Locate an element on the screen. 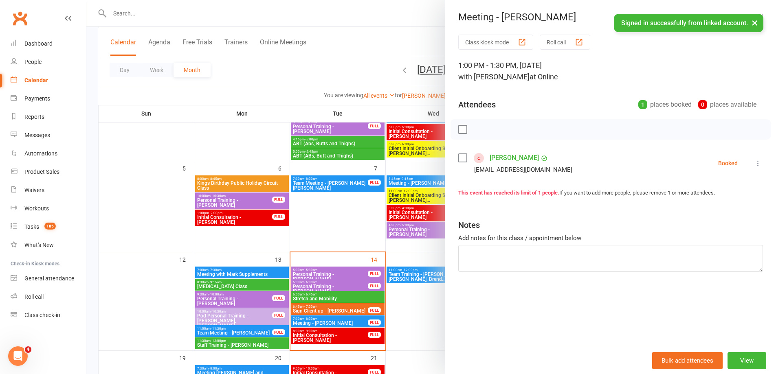  div: Notes is located at coordinates (469, 225).